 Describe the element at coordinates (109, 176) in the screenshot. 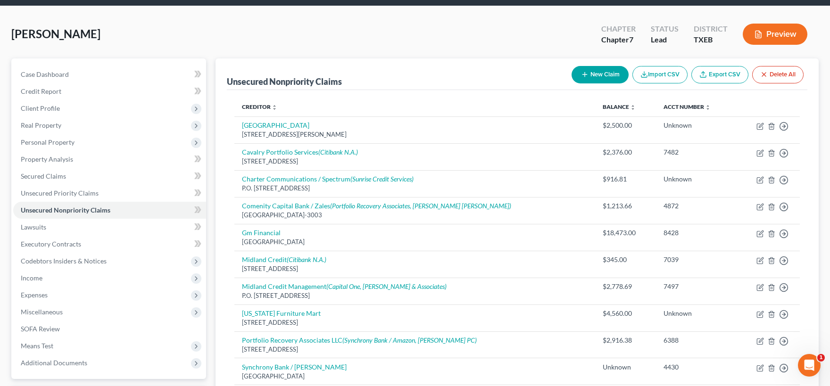

I see `a: Secured Claims` at that location.